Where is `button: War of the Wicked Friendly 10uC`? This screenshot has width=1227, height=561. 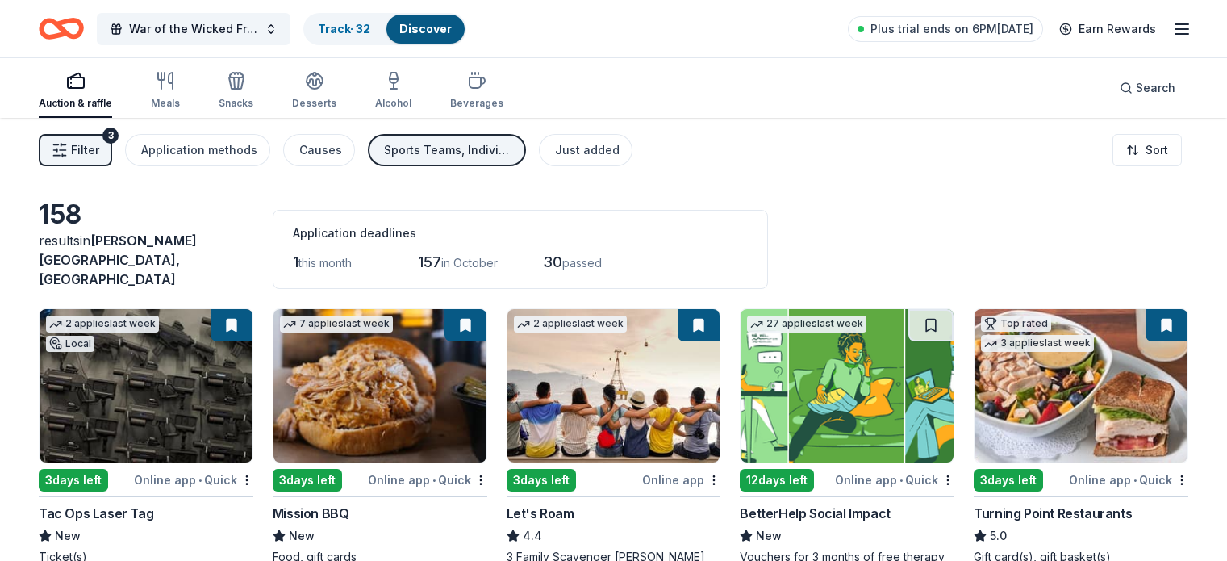 button: War of the Wicked Friendly 10uC is located at coordinates (194, 29).